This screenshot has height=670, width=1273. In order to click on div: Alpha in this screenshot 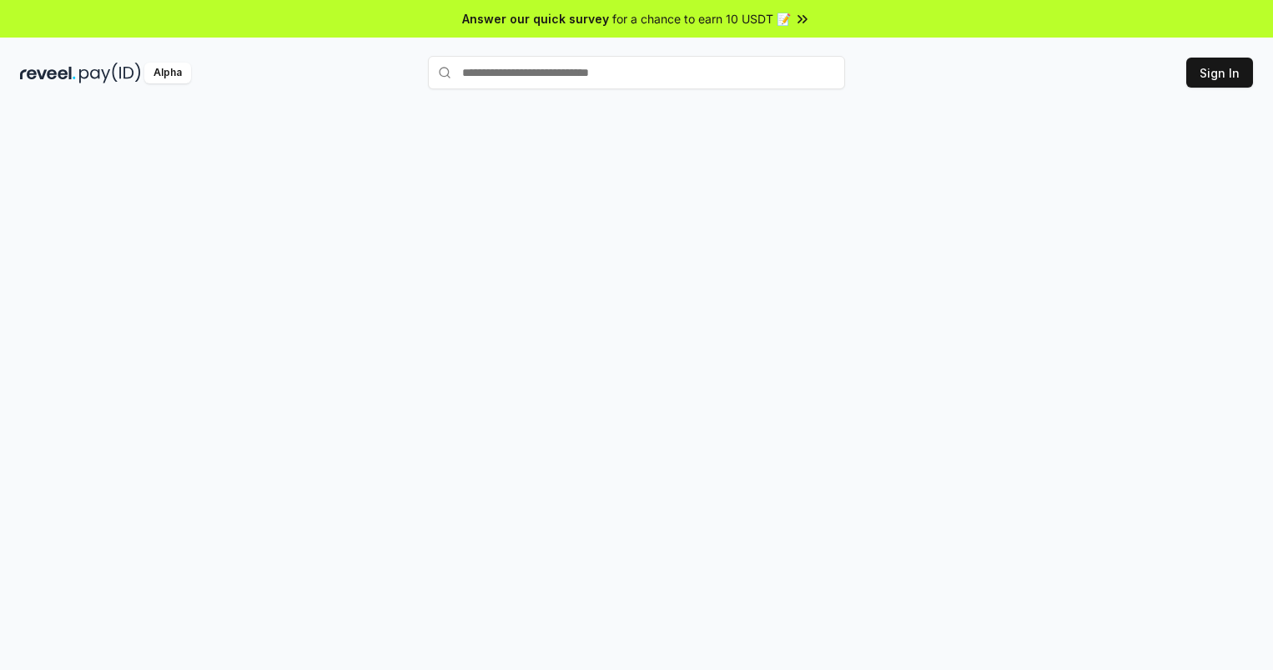, I will do `click(168, 73)`.